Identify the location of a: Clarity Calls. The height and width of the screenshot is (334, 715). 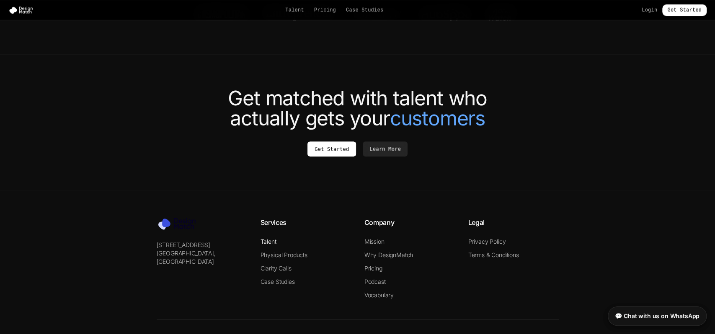
(276, 268).